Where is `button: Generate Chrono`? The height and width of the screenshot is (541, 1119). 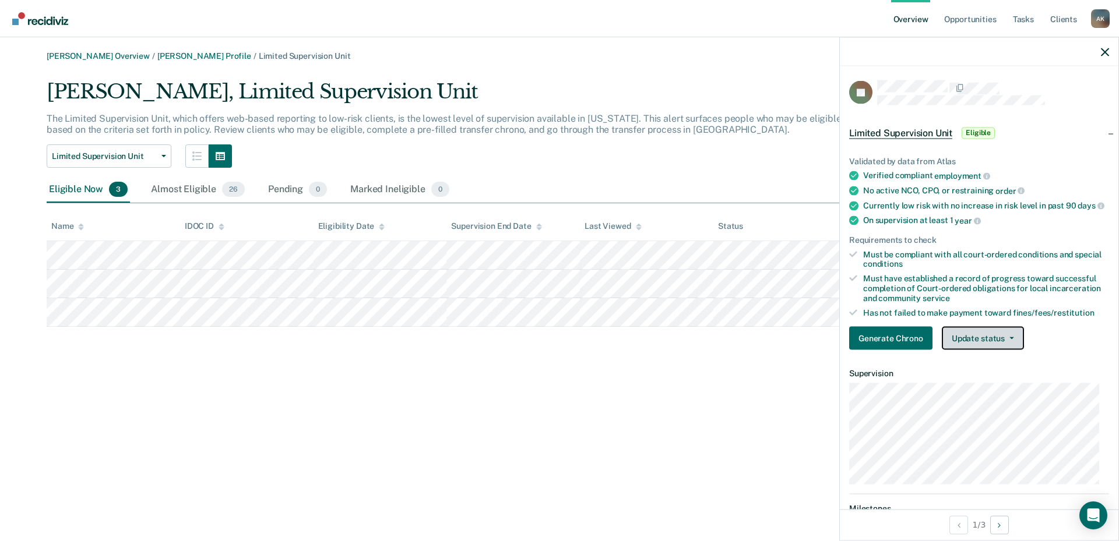
button: Generate Chrono is located at coordinates (890, 339).